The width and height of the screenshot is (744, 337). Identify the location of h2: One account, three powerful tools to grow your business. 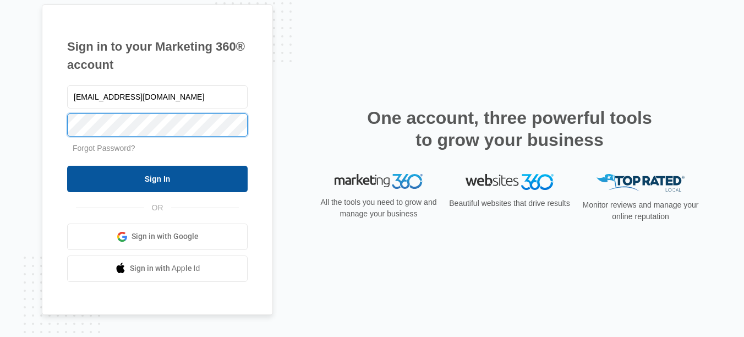
(510, 129).